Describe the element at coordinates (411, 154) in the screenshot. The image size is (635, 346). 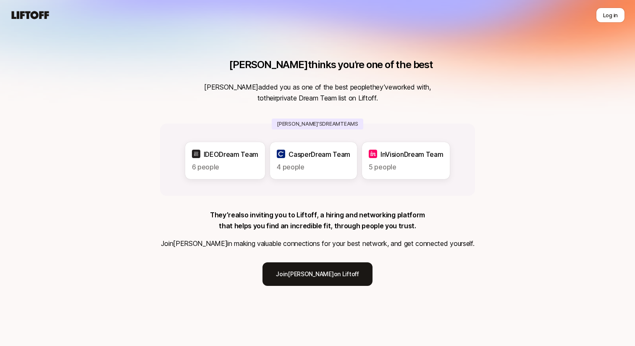
I see `p: InVision Dream Team` at that location.